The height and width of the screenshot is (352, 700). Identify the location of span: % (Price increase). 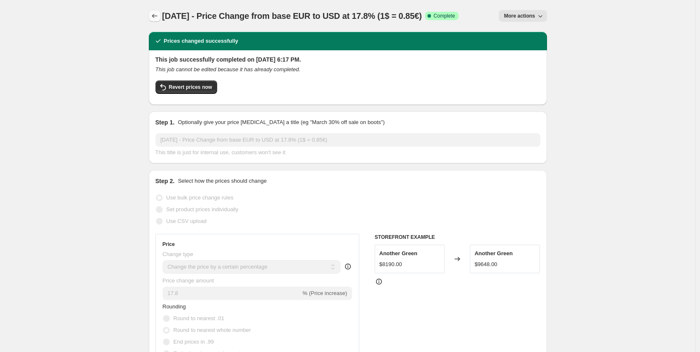
(325, 293).